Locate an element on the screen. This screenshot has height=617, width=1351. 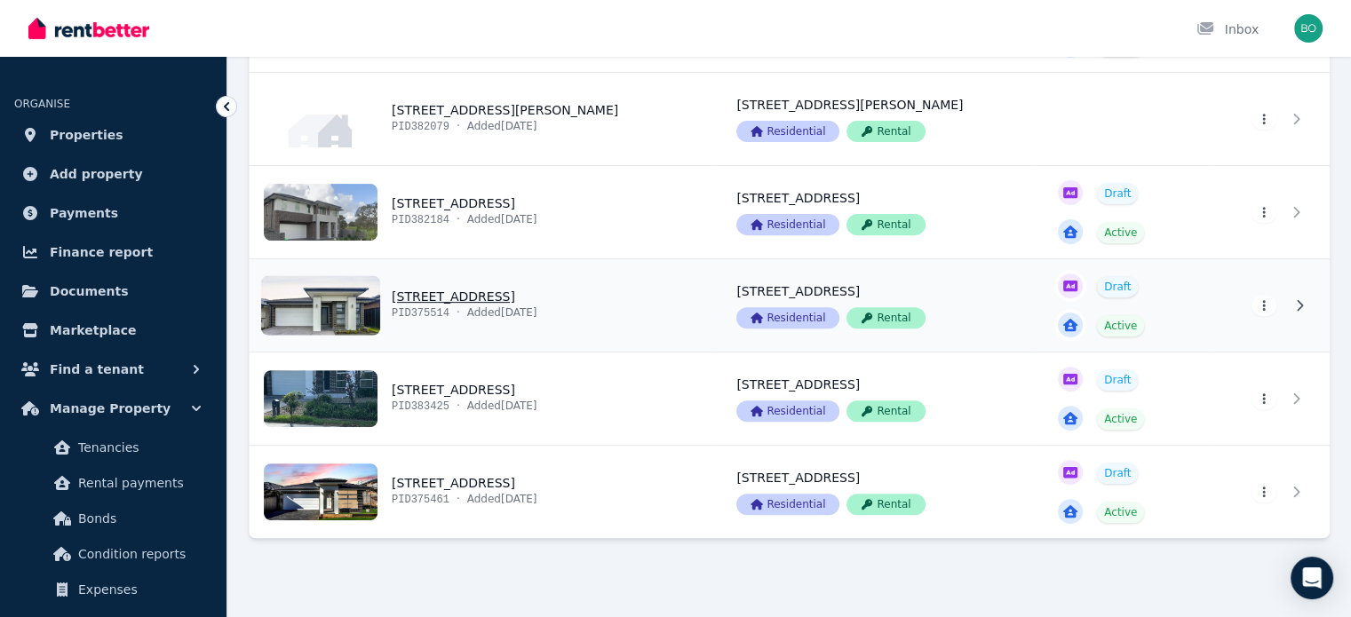
span: Properties is located at coordinates (86, 135).